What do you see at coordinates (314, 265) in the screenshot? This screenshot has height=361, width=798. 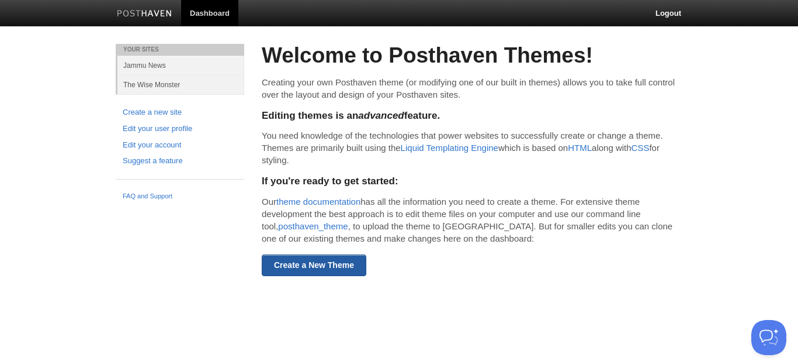 I see `a: Create a New Theme` at bounding box center [314, 265].